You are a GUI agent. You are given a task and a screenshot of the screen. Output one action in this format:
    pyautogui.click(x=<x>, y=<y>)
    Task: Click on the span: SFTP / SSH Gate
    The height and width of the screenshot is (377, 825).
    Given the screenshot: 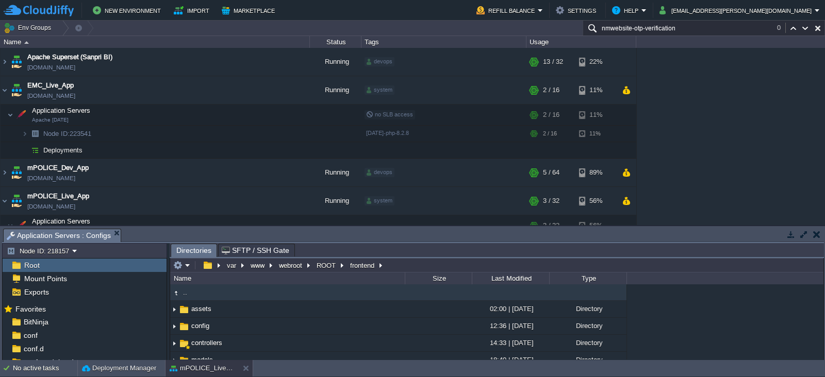 What is the action you would take?
    pyautogui.click(x=255, y=251)
    